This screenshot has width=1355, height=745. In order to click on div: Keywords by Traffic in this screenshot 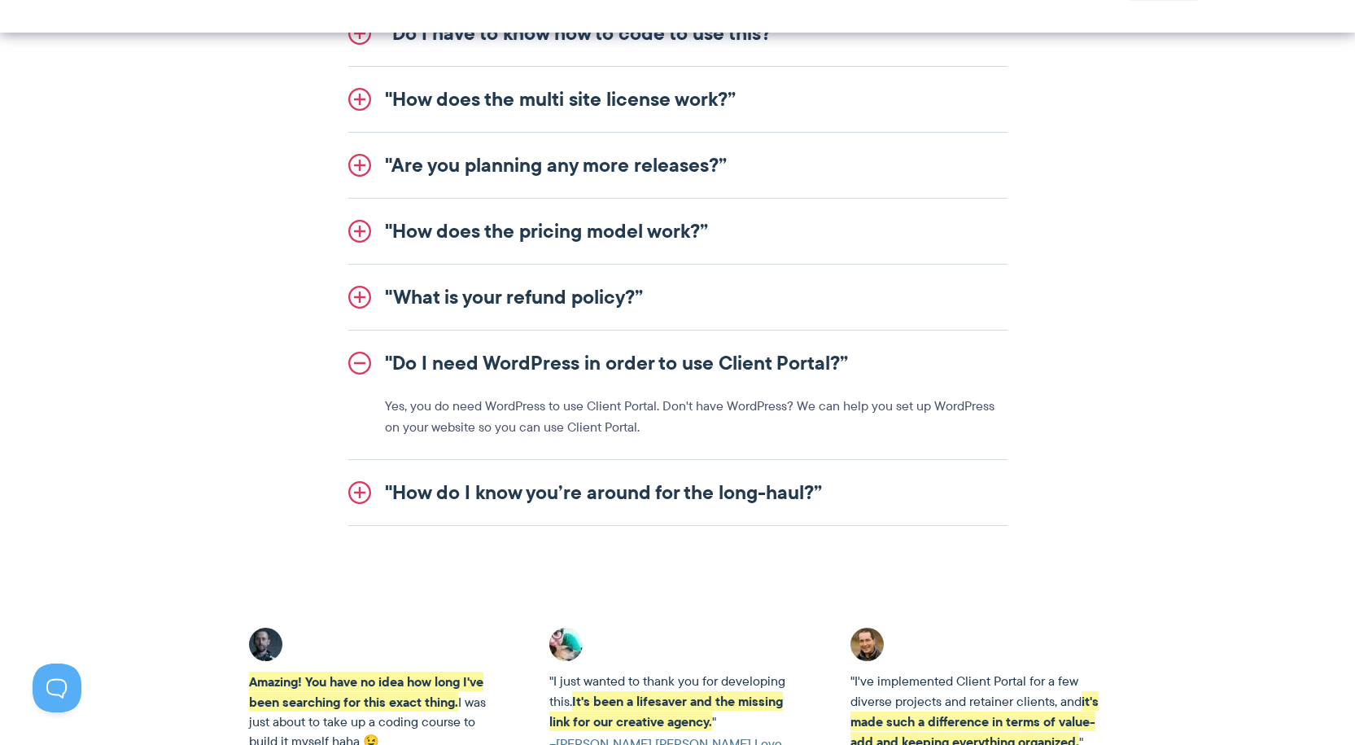, I will do `click(227, 101)`.